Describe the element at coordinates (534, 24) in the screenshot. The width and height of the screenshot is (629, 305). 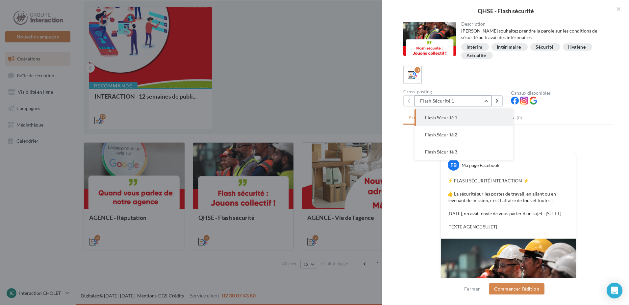
I see `div: Description` at that location.